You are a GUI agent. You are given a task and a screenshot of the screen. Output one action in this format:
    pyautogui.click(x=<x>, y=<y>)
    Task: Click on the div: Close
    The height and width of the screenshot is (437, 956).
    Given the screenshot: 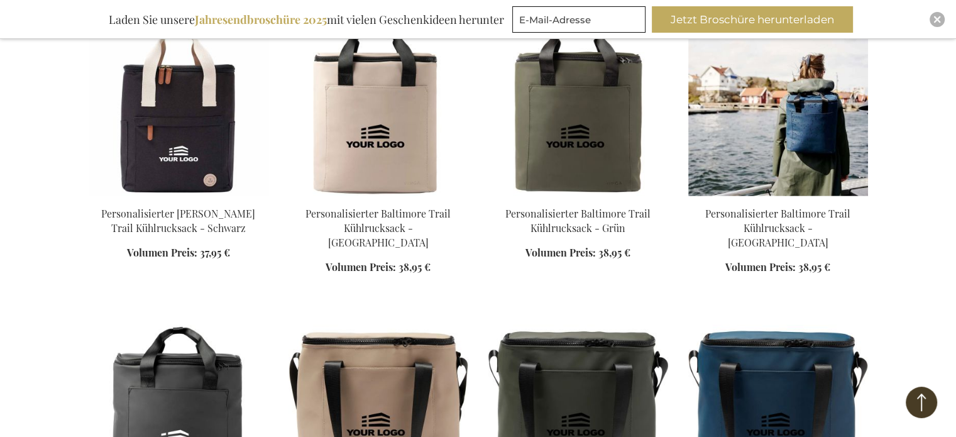 What is the action you would take?
    pyautogui.click(x=937, y=19)
    